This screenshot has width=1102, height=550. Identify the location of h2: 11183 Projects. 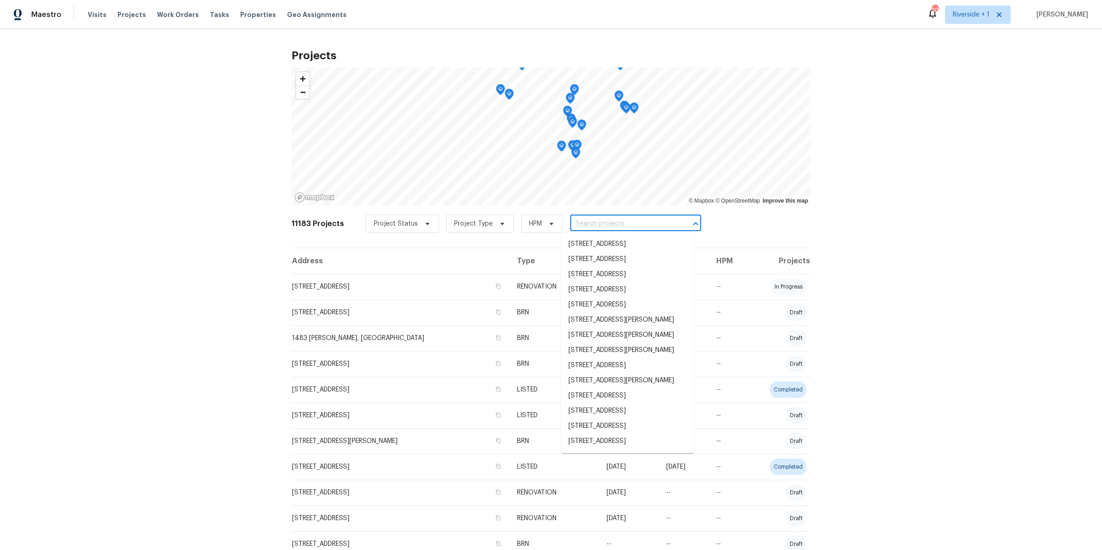
(318, 224).